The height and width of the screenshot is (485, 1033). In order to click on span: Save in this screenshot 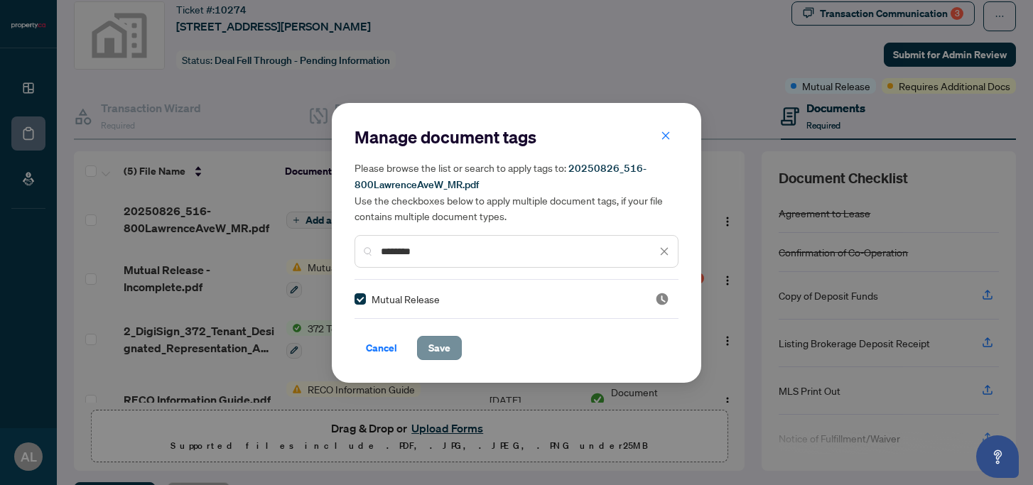, I will do `click(439, 348)`.